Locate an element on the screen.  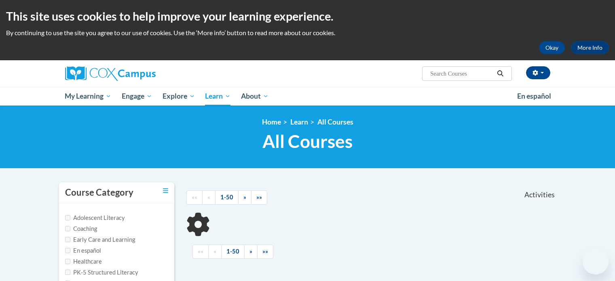
span: Activities is located at coordinates (539, 195).